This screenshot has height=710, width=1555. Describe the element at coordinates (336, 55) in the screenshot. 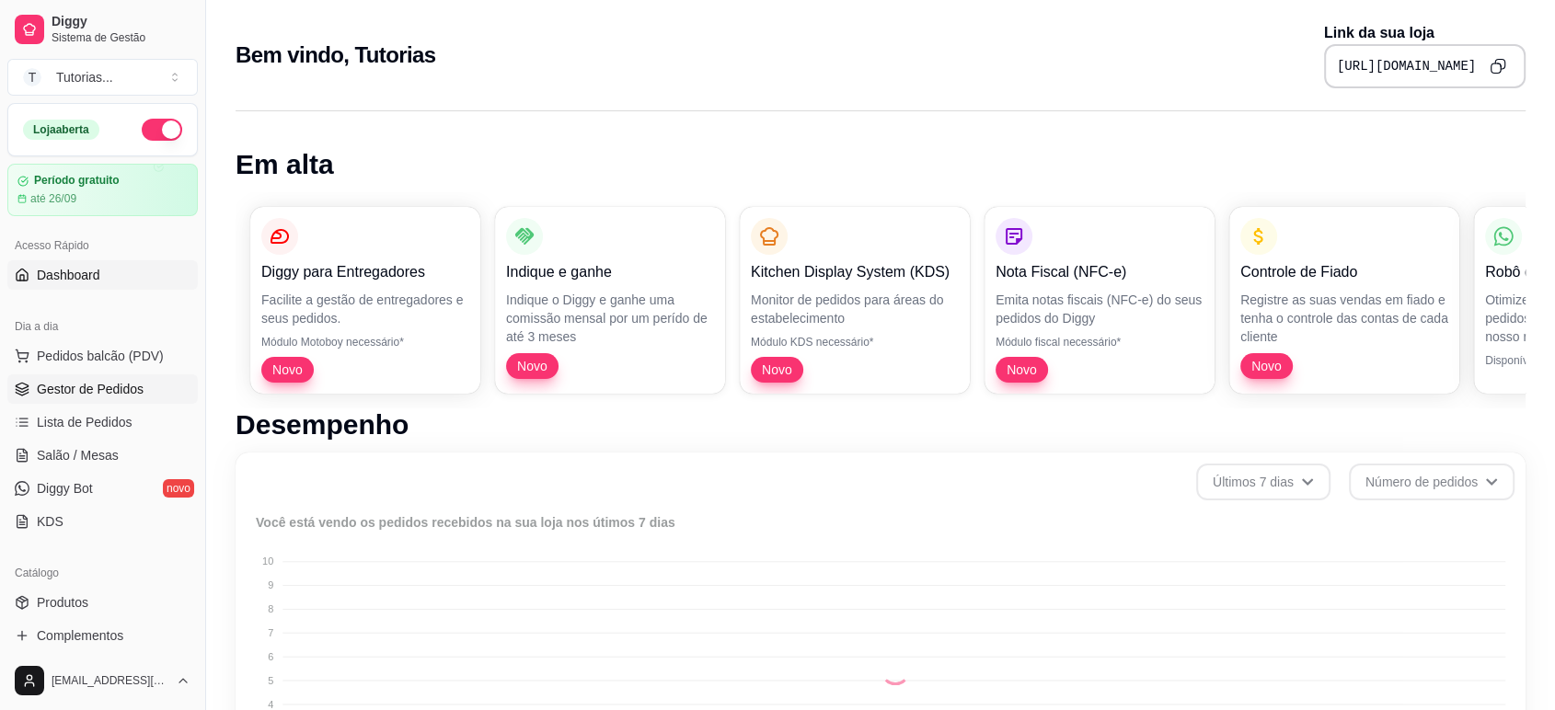

I see `h2: Bem vindo, Tutorias` at that location.